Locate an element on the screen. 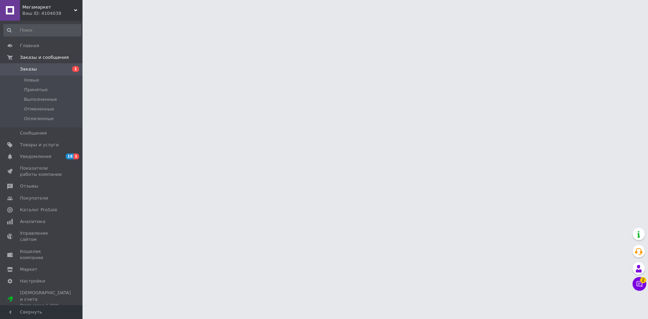  span: Кошелек компании is located at coordinates (42, 254).